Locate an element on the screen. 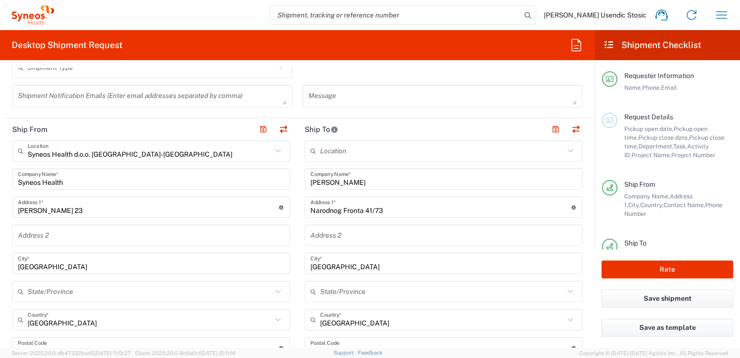  input: Shipment, tracking or reference number is located at coordinates (396, 15).